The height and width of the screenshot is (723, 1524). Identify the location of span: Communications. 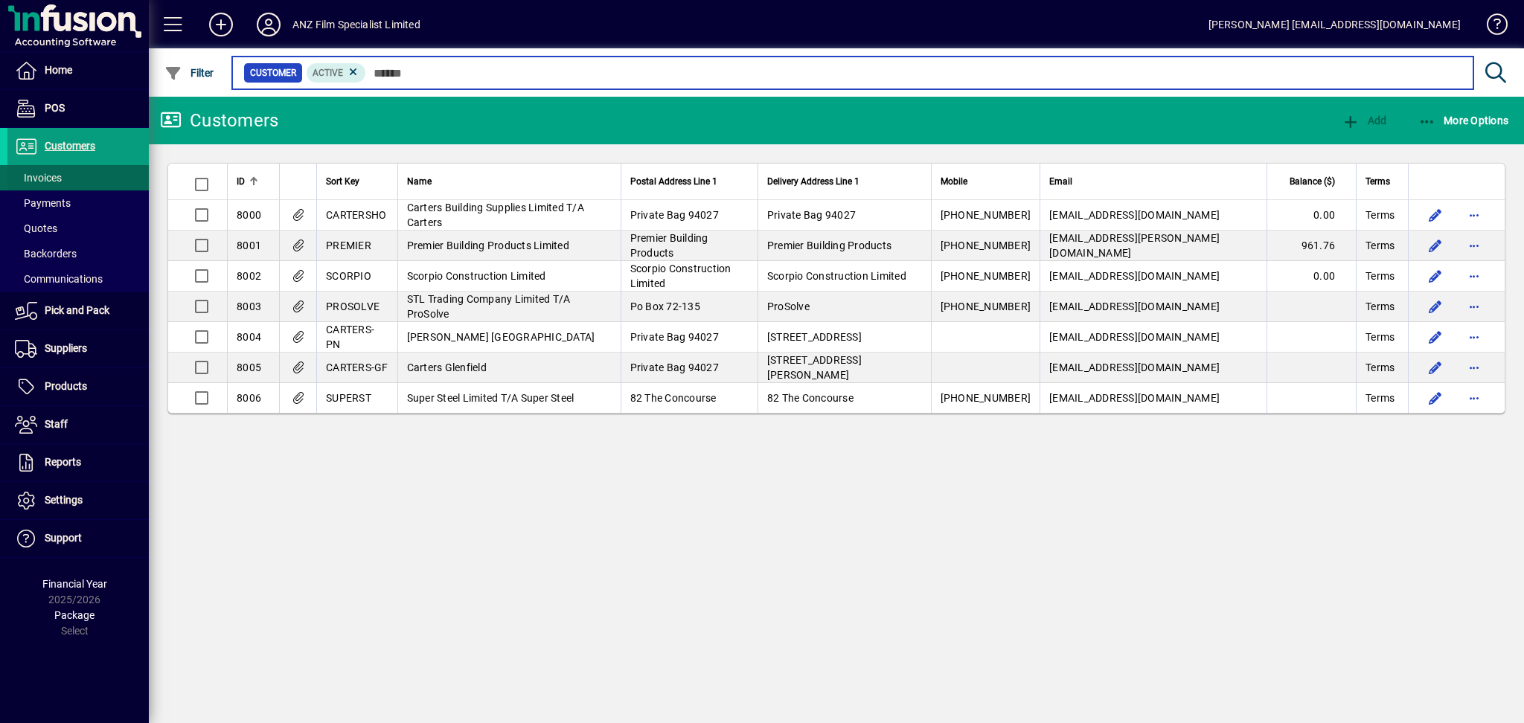
(59, 279).